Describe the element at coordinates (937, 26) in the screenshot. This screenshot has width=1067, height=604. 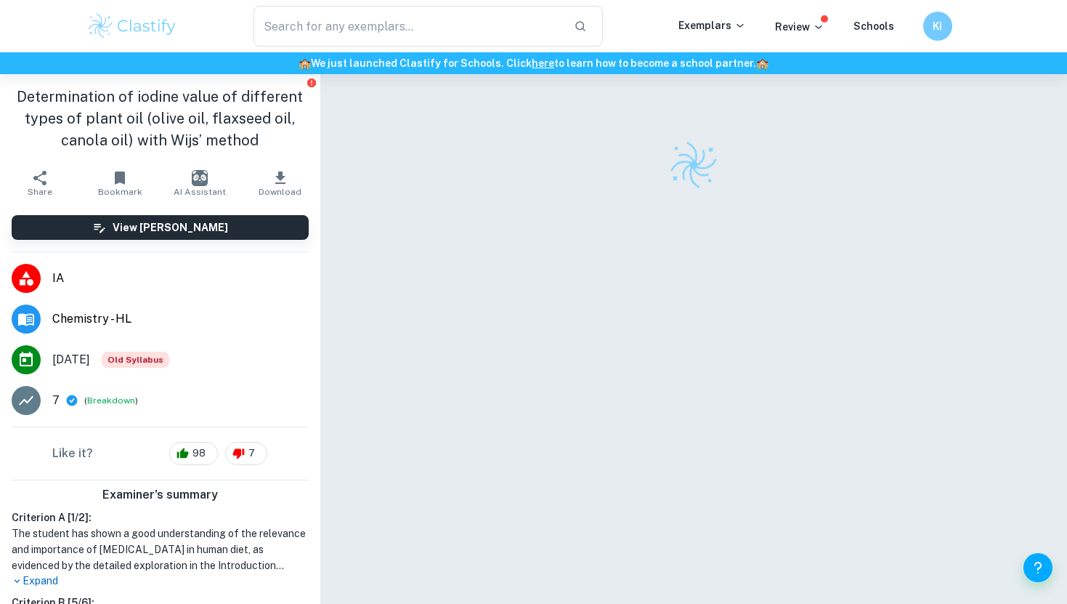
I see `h6: KI` at that location.